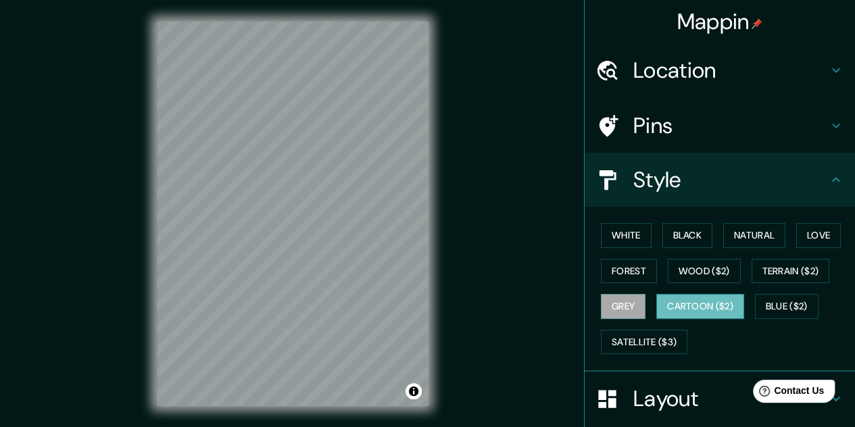 The width and height of the screenshot is (855, 427). What do you see at coordinates (644, 342) in the screenshot?
I see `button: Satellite ($3)` at bounding box center [644, 342].